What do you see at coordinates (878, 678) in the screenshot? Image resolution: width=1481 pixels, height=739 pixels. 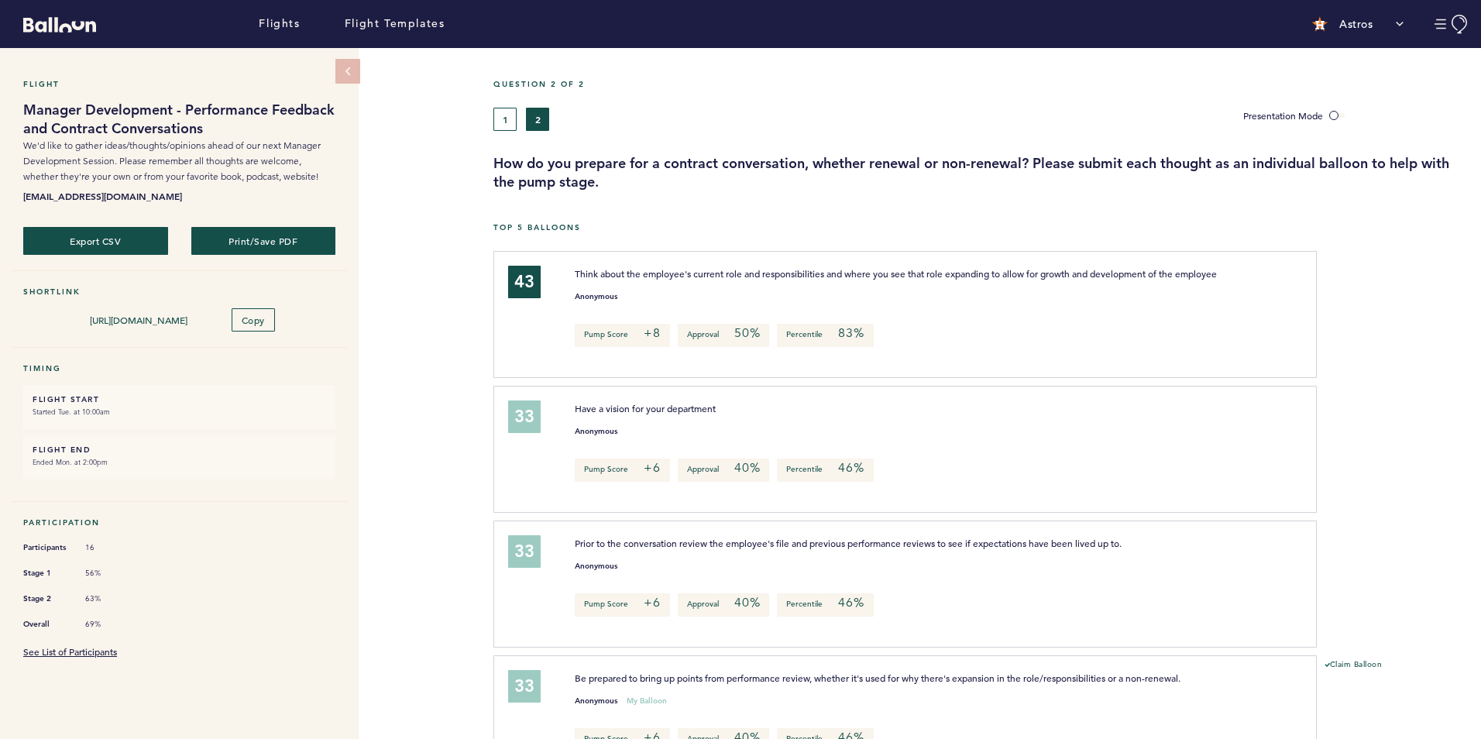 I see `span: Be prepared to bring up points from performance review, whether it's used for why there's expansi...` at bounding box center [878, 678].